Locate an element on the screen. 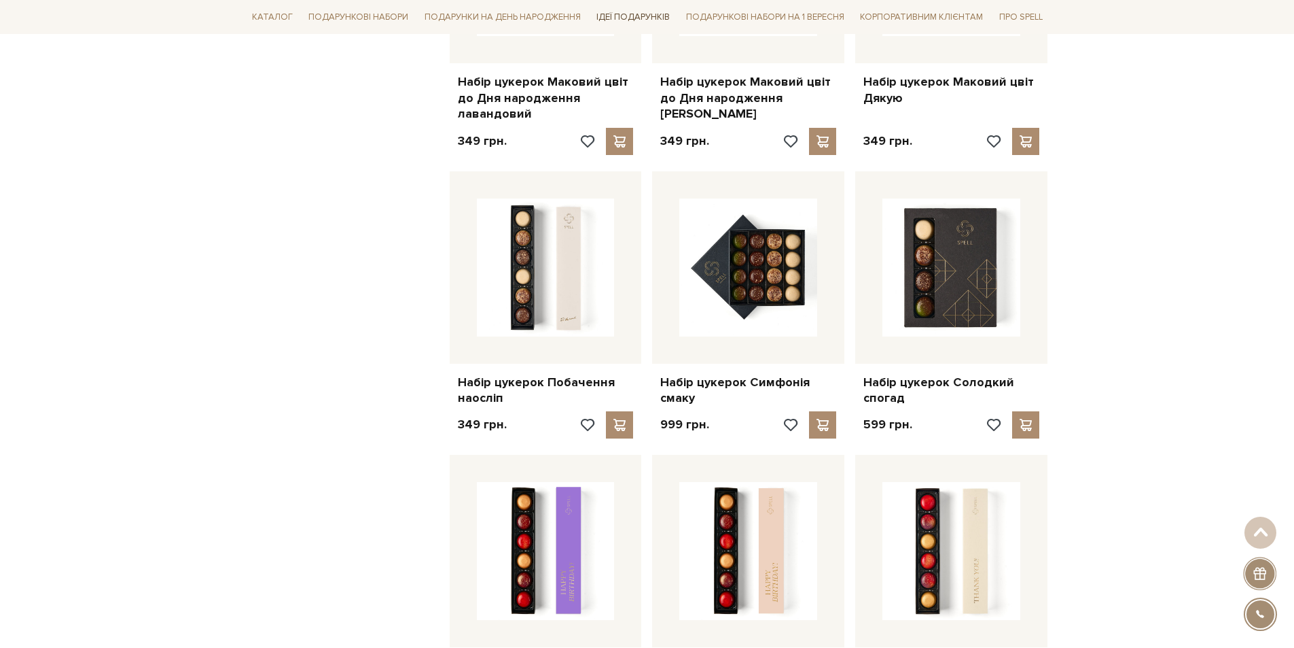  a: Подарунки на День народження is located at coordinates (503, 17).